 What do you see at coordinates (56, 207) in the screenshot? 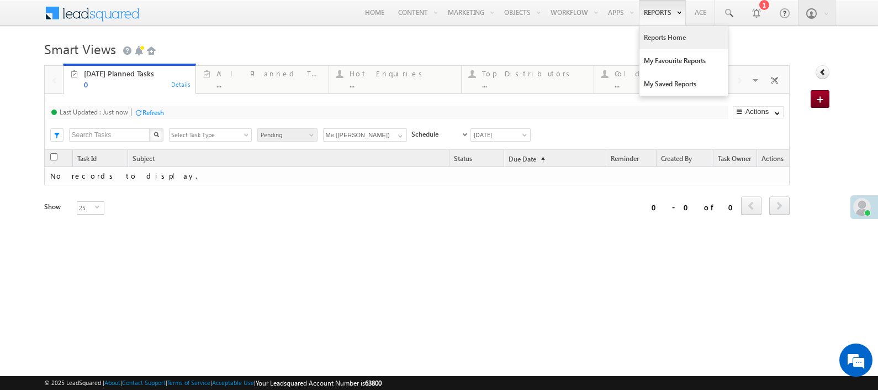
I see `div: Show` at bounding box center [56, 207].